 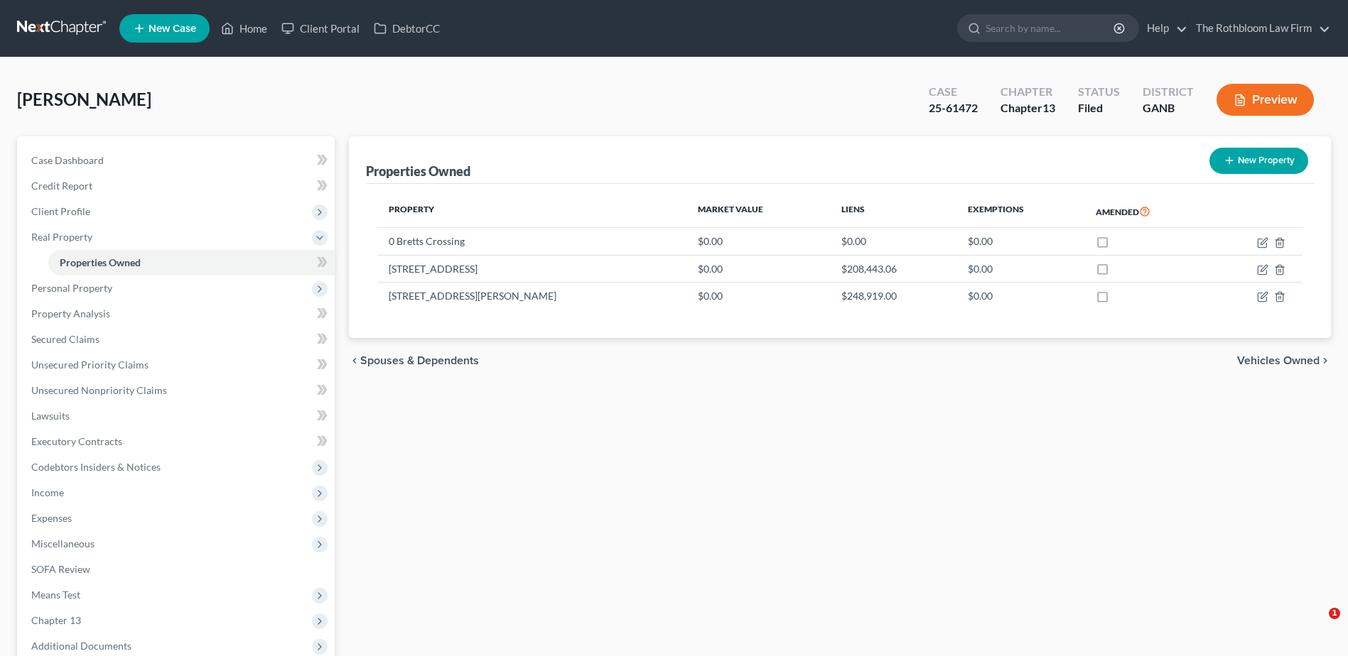 What do you see at coordinates (177, 314) in the screenshot?
I see `a: Property Analysis` at bounding box center [177, 314].